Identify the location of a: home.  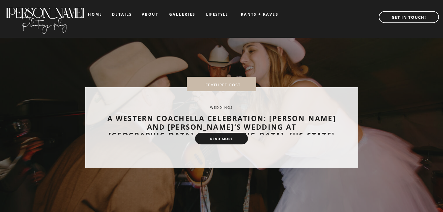
(95, 14).